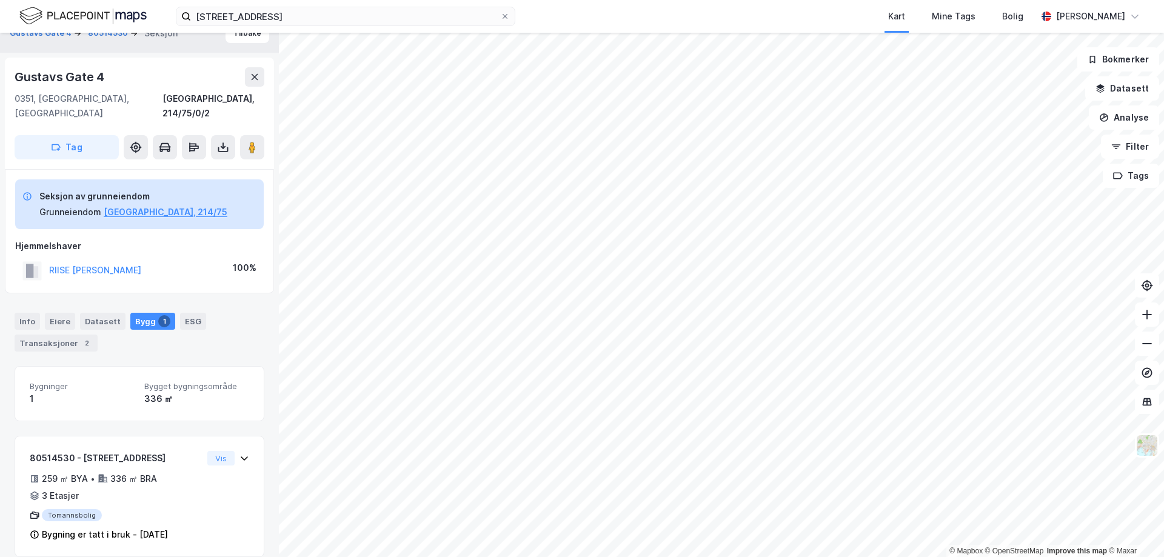 The image size is (1164, 557). I want to click on div: 259 ㎡ BYA, so click(65, 479).